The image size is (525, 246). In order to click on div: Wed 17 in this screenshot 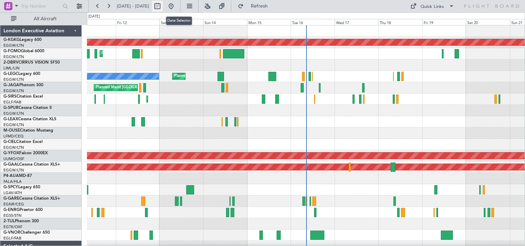, I will do `click(357, 22)`.